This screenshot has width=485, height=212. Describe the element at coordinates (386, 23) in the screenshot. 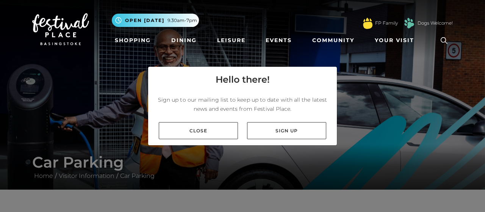

I see `a: FP Family` at that location.